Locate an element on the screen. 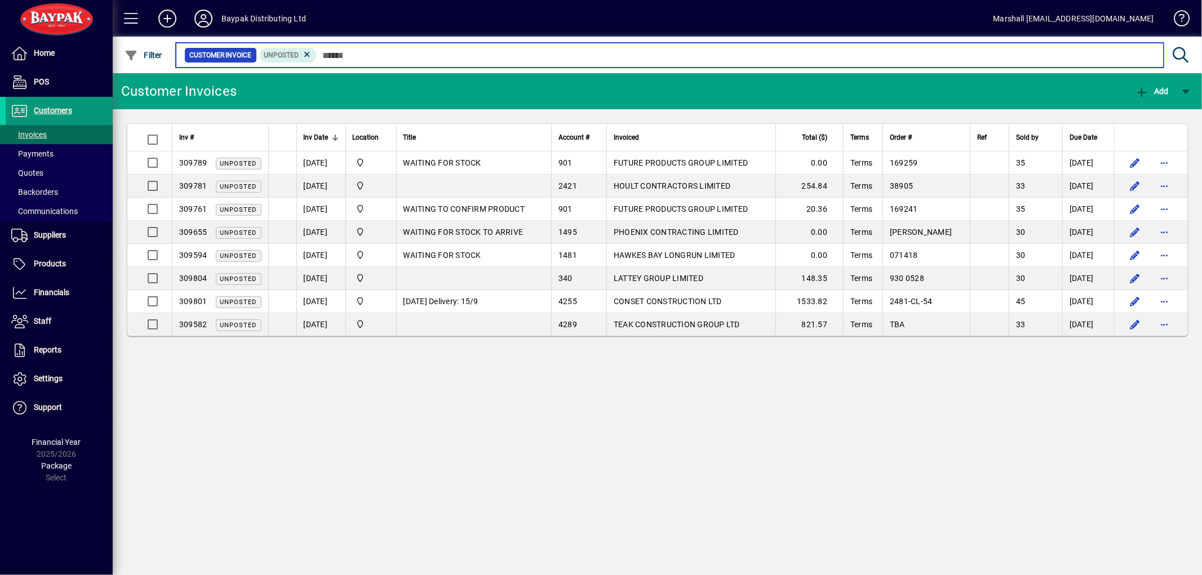  a: Financials is located at coordinates (59, 293).